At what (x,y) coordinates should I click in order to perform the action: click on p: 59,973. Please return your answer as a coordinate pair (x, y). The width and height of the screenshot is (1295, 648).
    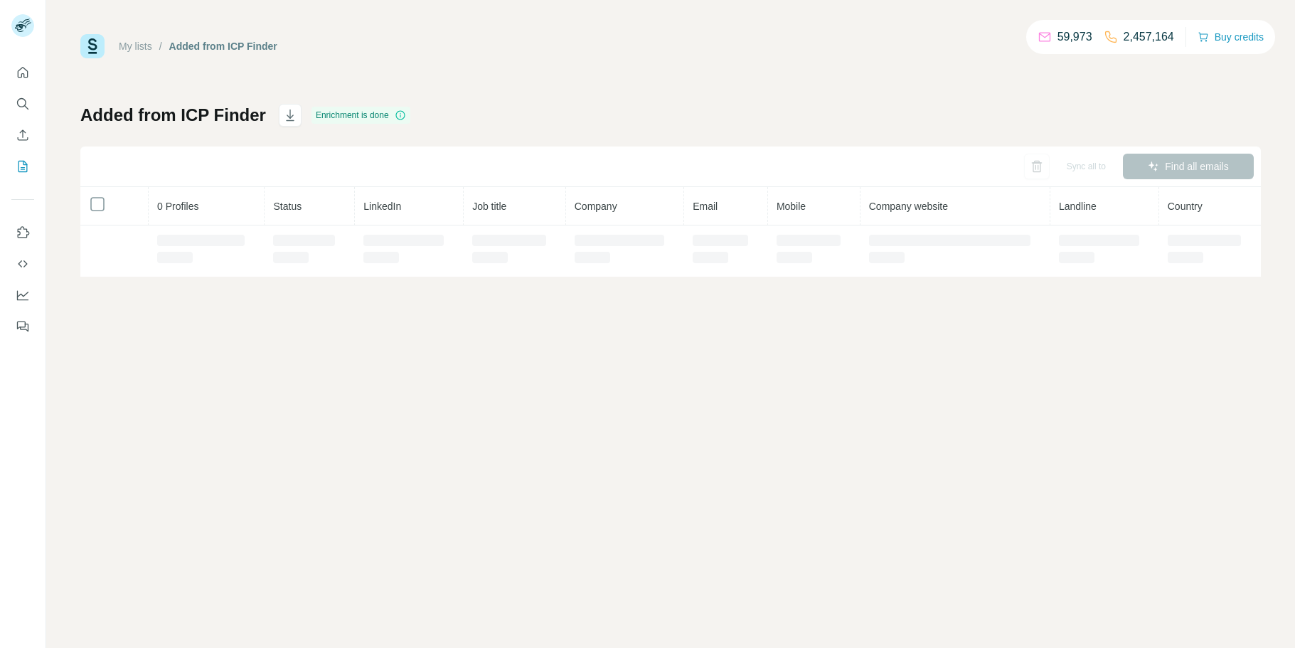
    Looking at the image, I should click on (1074, 37).